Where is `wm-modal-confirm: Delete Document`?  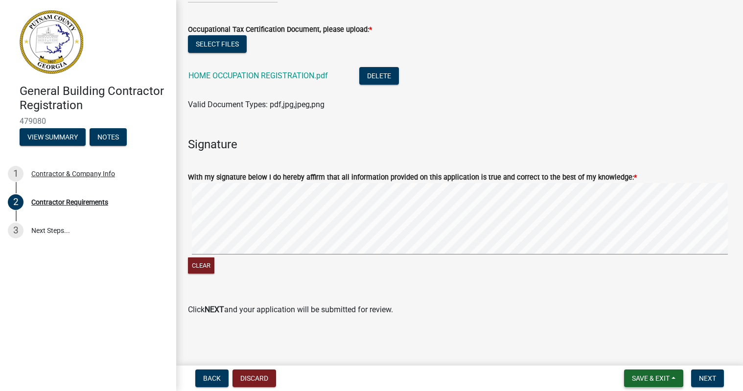 wm-modal-confirm: Delete Document is located at coordinates (379, 76).